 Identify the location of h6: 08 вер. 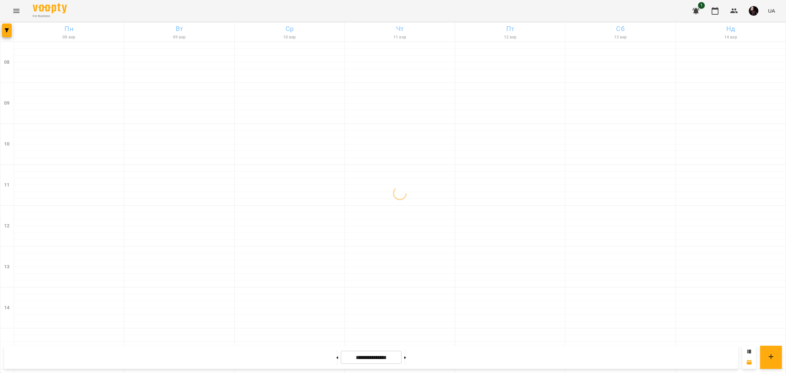
(69, 37).